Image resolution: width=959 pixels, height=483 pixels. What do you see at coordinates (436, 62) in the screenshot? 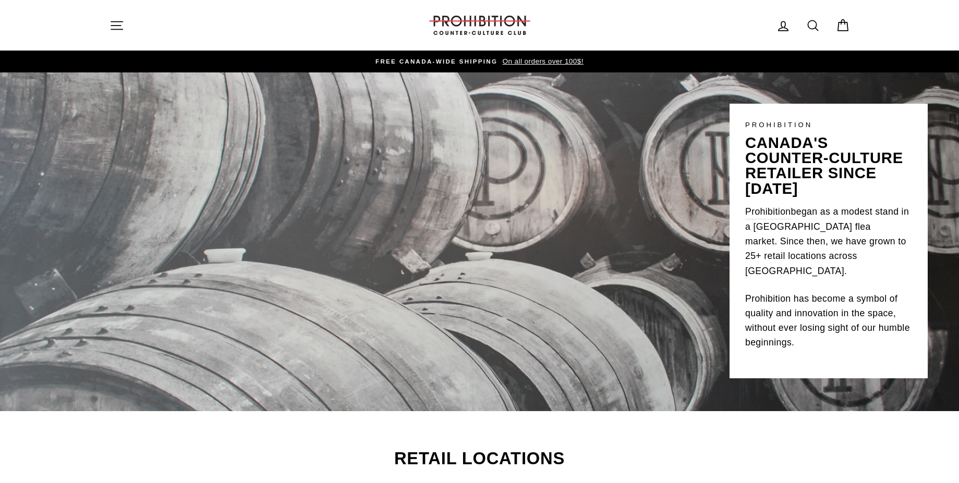
I see `span: FREE CANADA-WIDE SHIPPING` at bounding box center [436, 62].